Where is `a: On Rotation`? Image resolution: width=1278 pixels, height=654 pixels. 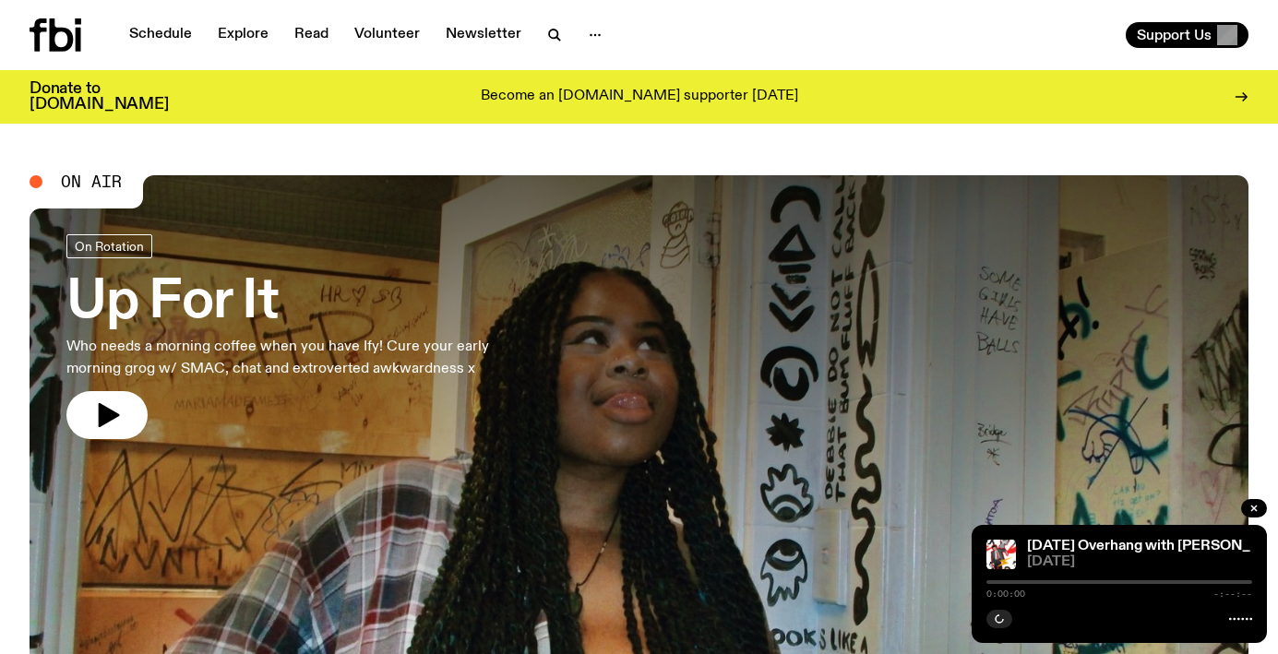 a: On Rotation is located at coordinates (109, 246).